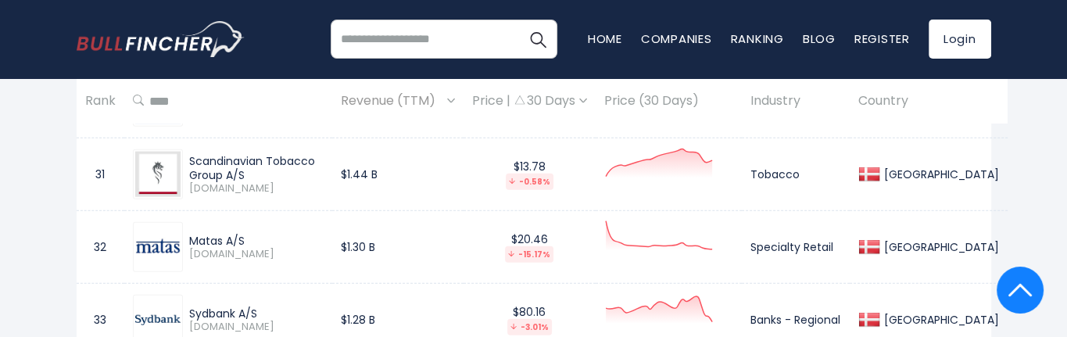  What do you see at coordinates (158, 247) in the screenshot?
I see `img: MATAS.CO.png` at bounding box center [158, 247].